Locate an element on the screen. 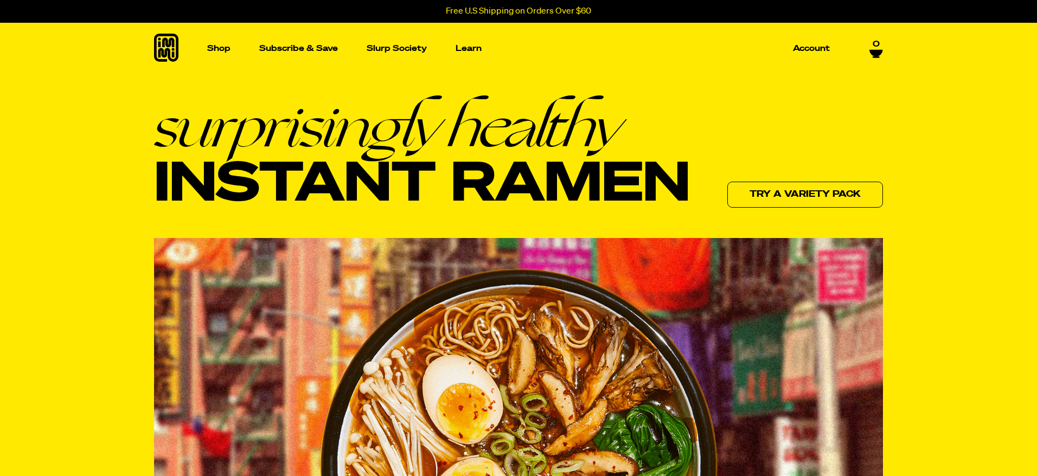  p: Subscribe & Save is located at coordinates (298, 48).